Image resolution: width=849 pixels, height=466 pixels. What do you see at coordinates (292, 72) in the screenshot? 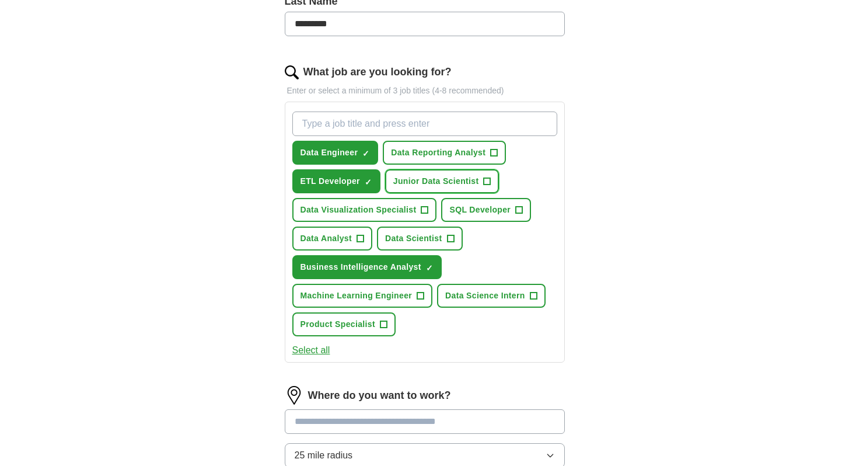
I see `img: search.png` at bounding box center [292, 72].